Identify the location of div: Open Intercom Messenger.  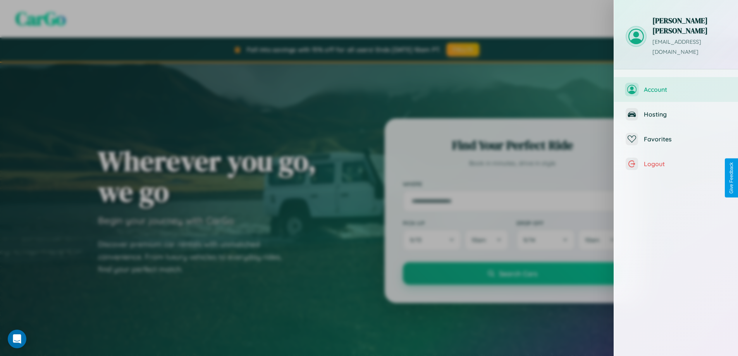
(17, 339).